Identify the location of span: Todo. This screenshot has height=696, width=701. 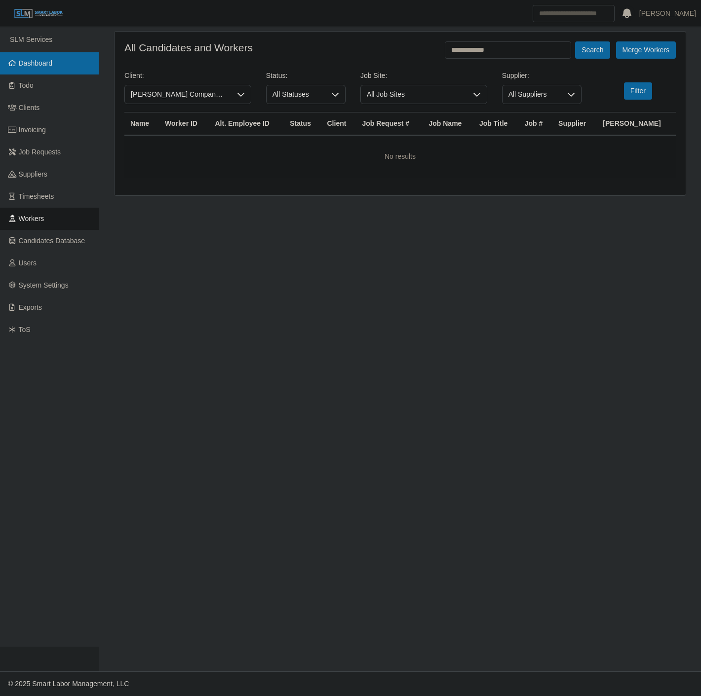
(26, 85).